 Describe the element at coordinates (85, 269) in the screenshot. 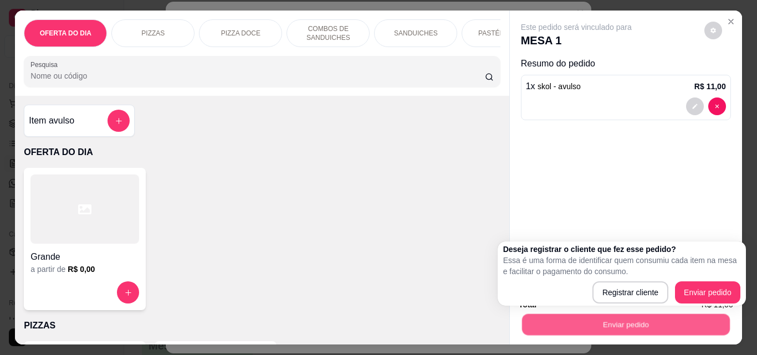

I see `div: a partir de` at that location.